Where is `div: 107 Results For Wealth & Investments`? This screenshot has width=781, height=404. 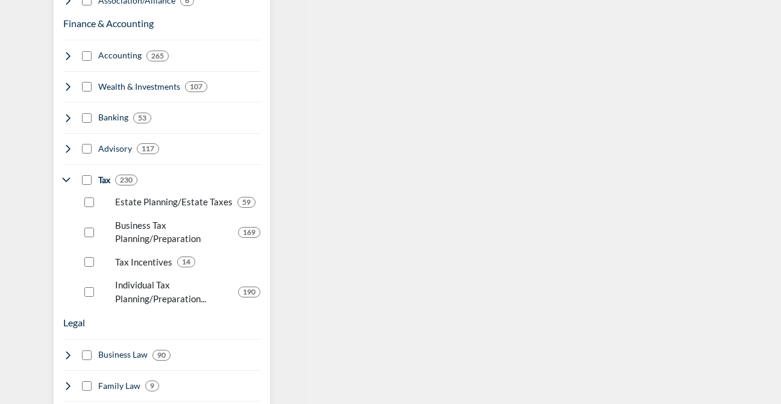
div: 107 Results For Wealth & Investments is located at coordinates (196, 87).